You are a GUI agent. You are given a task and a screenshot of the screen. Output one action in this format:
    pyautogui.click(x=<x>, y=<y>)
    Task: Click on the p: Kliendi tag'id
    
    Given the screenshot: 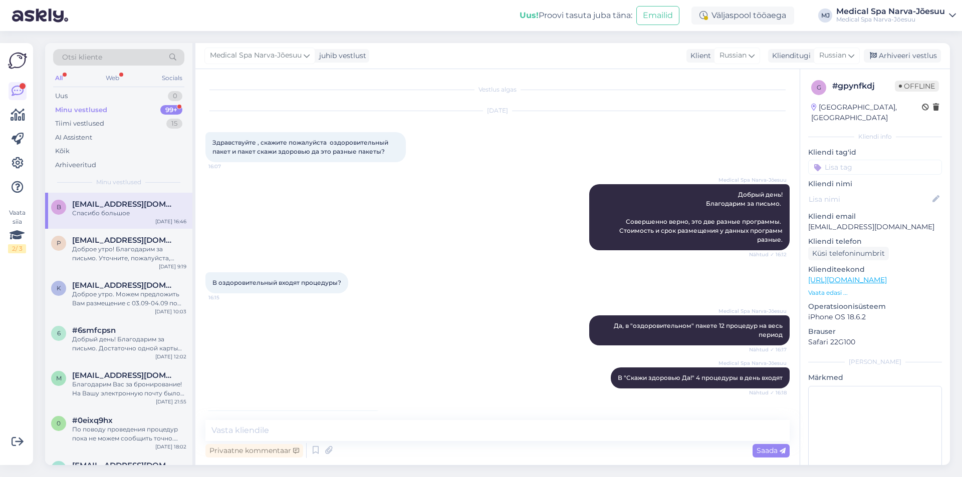 What is the action you would take?
    pyautogui.click(x=874, y=152)
    